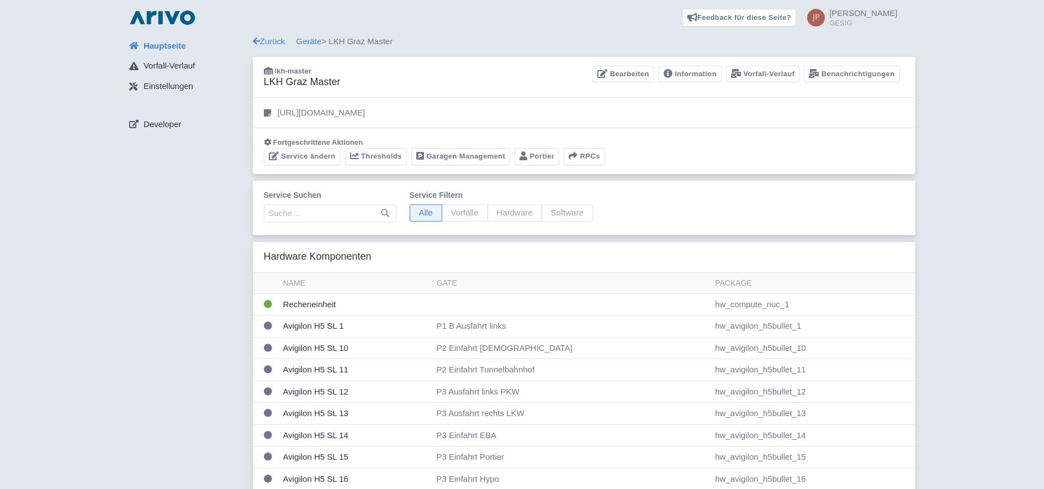  I want to click on span: Alle, so click(426, 213).